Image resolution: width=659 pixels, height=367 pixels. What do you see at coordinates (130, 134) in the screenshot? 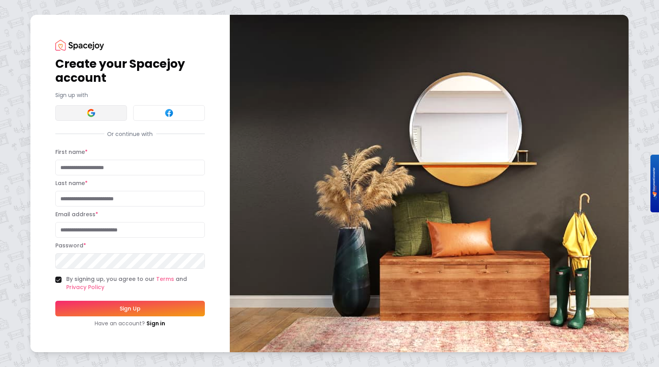
I see `span: Or continue with` at bounding box center [130, 134].